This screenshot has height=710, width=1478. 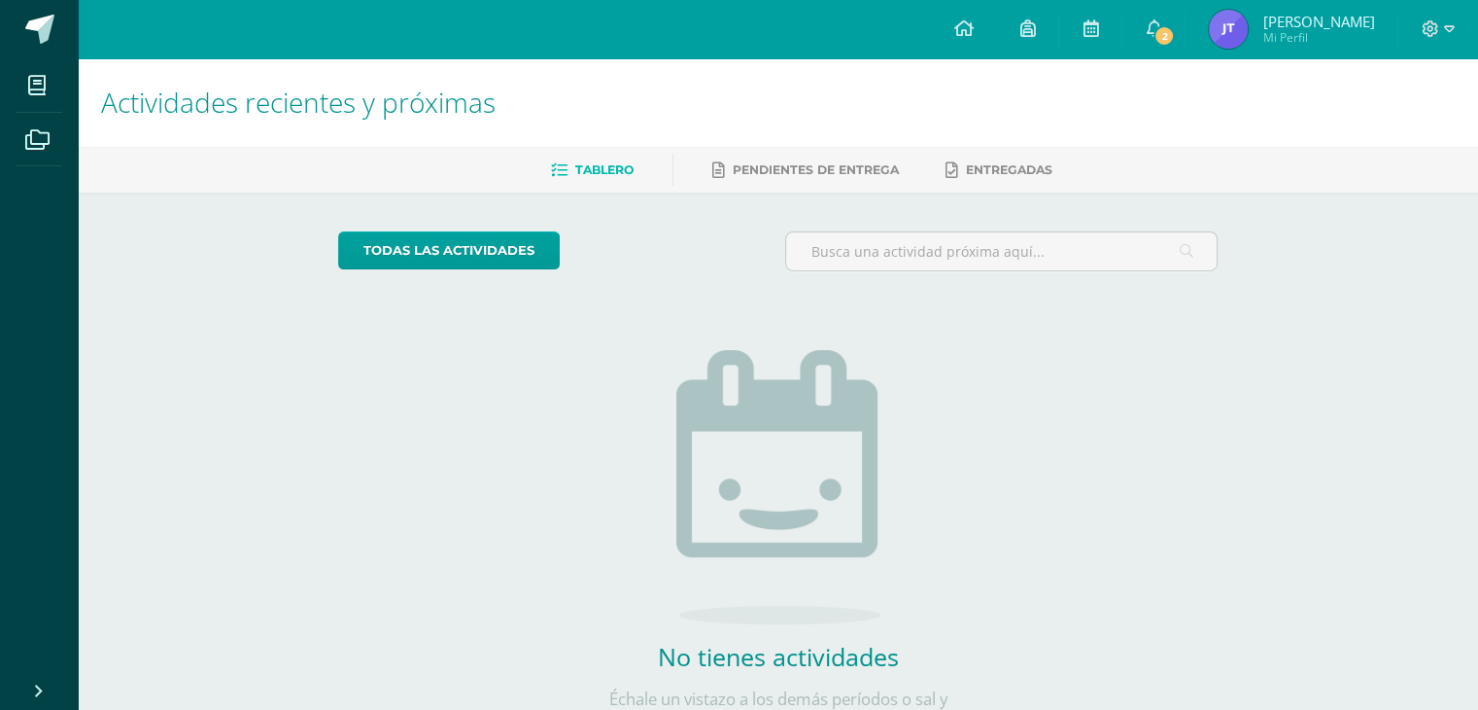 What do you see at coordinates (592, 170) in the screenshot?
I see `a: Tablero` at bounding box center [592, 170].